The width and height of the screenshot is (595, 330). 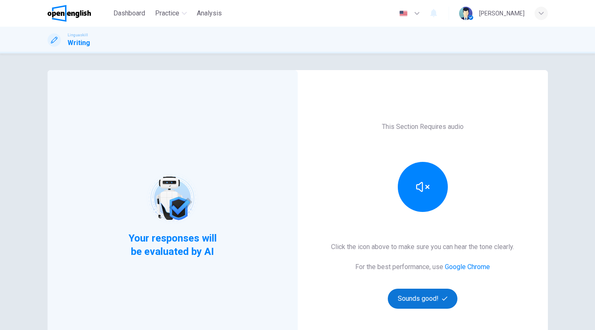 I want to click on span: Dashboard, so click(x=129, y=13).